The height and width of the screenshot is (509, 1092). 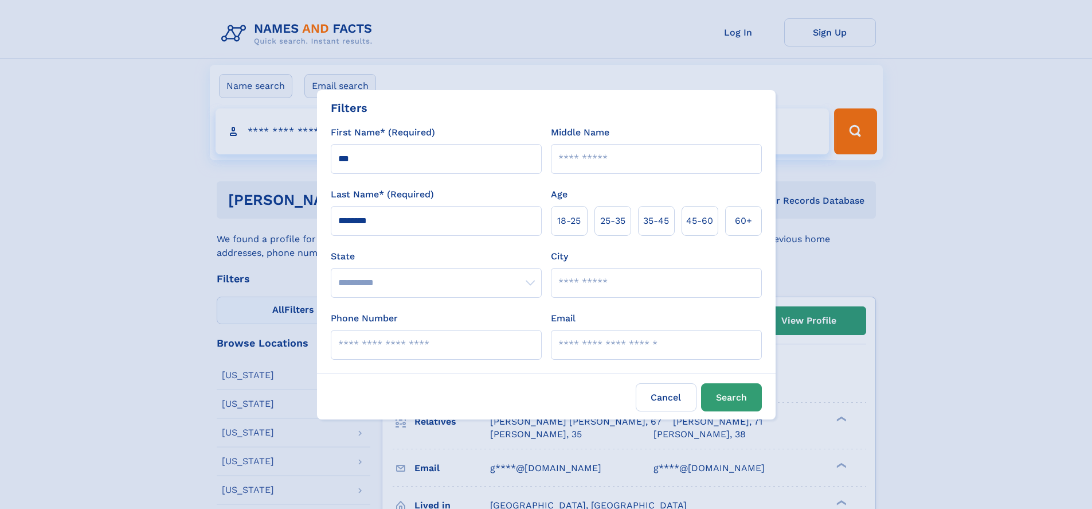 I want to click on span: 60+, so click(x=744, y=221).